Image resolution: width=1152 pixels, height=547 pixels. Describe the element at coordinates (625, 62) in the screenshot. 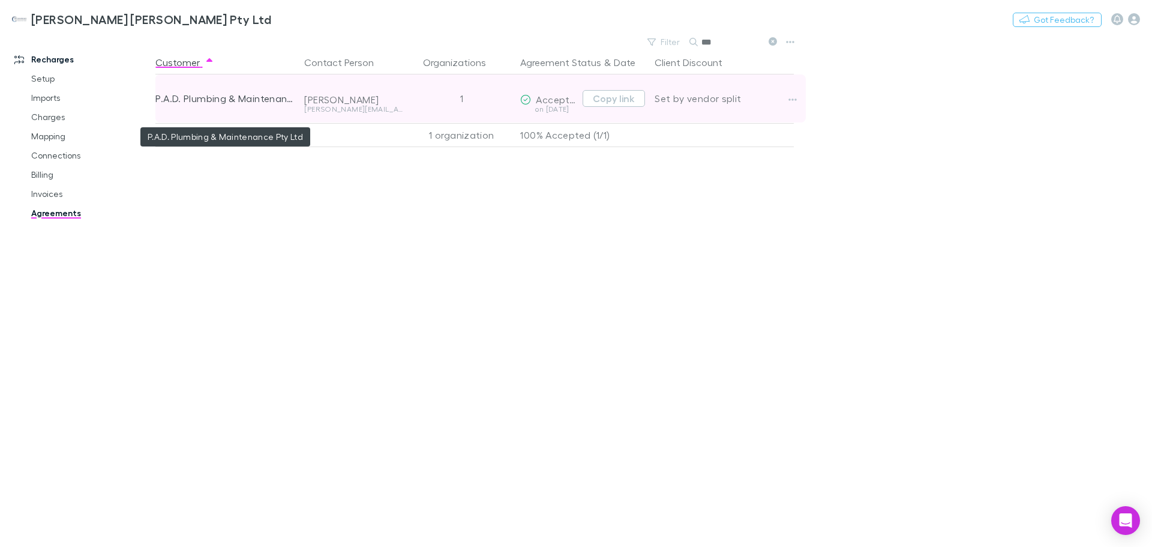

I see `button: Date` at that location.